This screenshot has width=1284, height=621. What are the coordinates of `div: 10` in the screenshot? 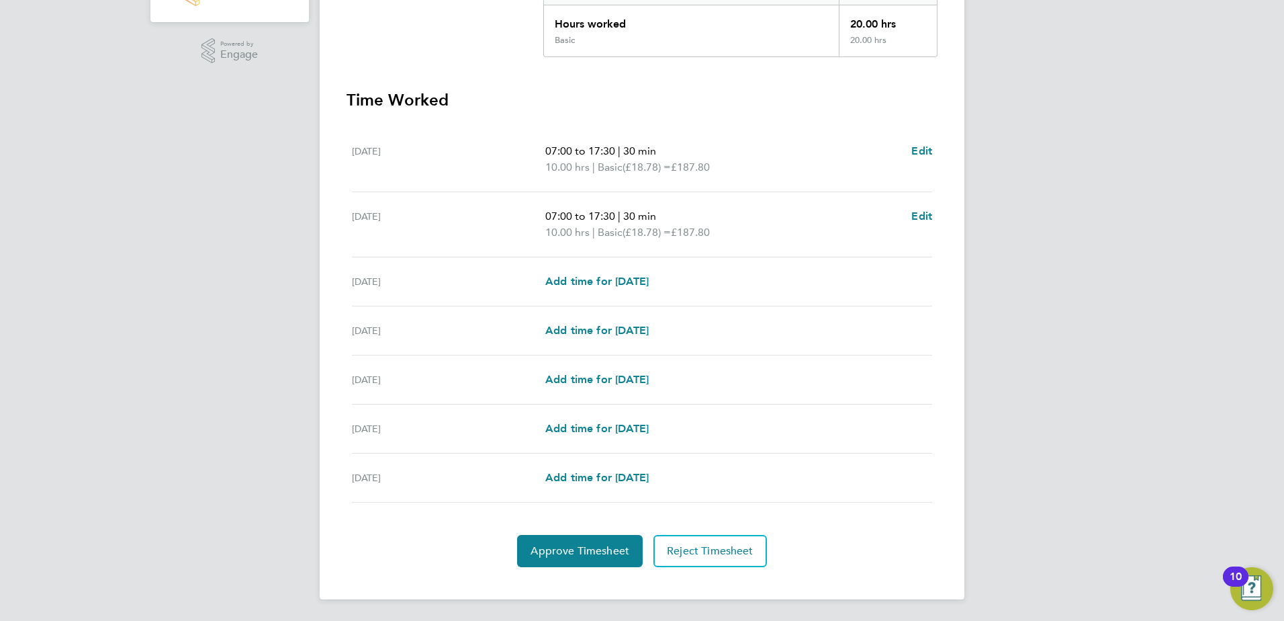 It's located at (1236, 585).